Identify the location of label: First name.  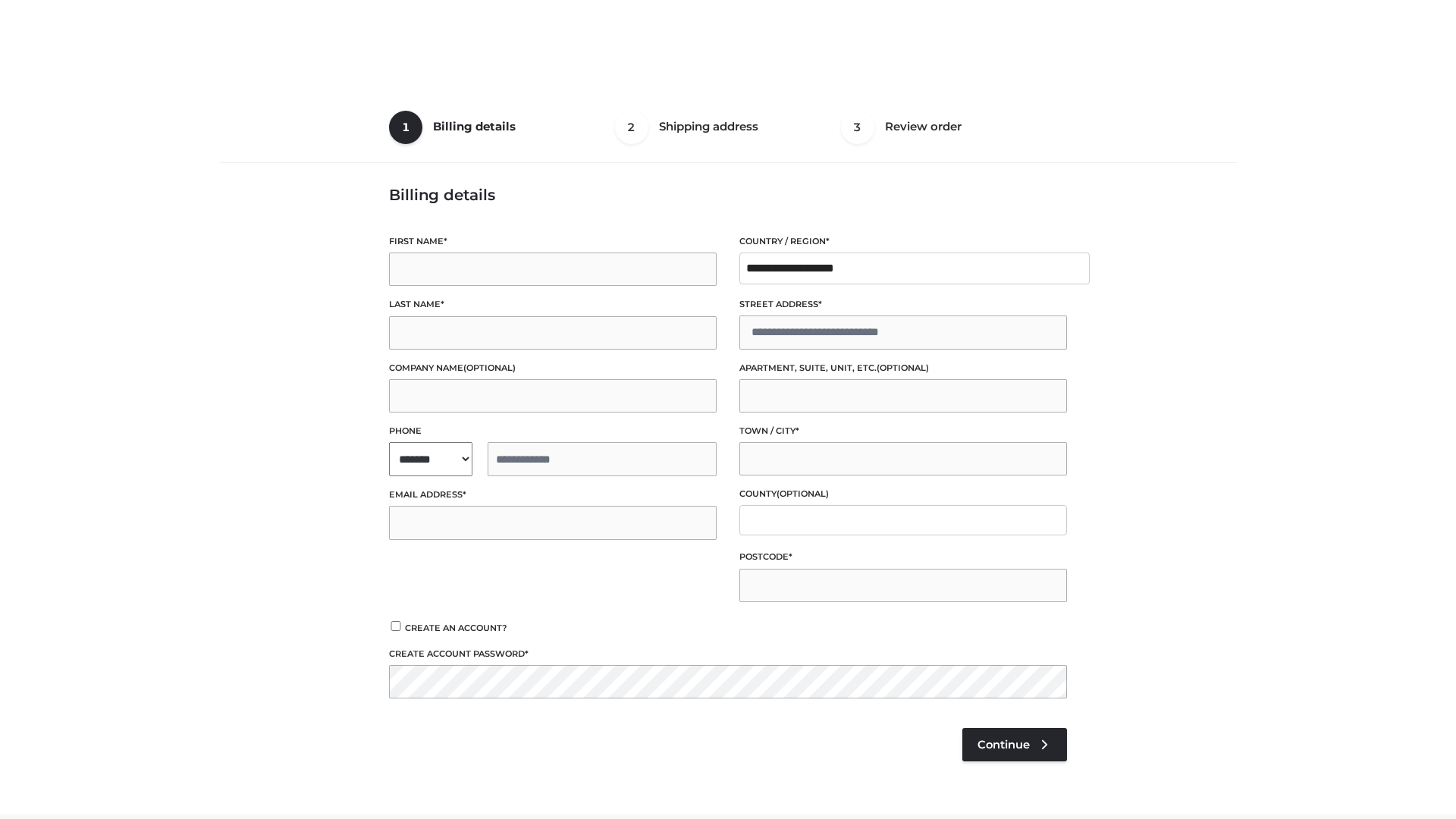
(553, 241).